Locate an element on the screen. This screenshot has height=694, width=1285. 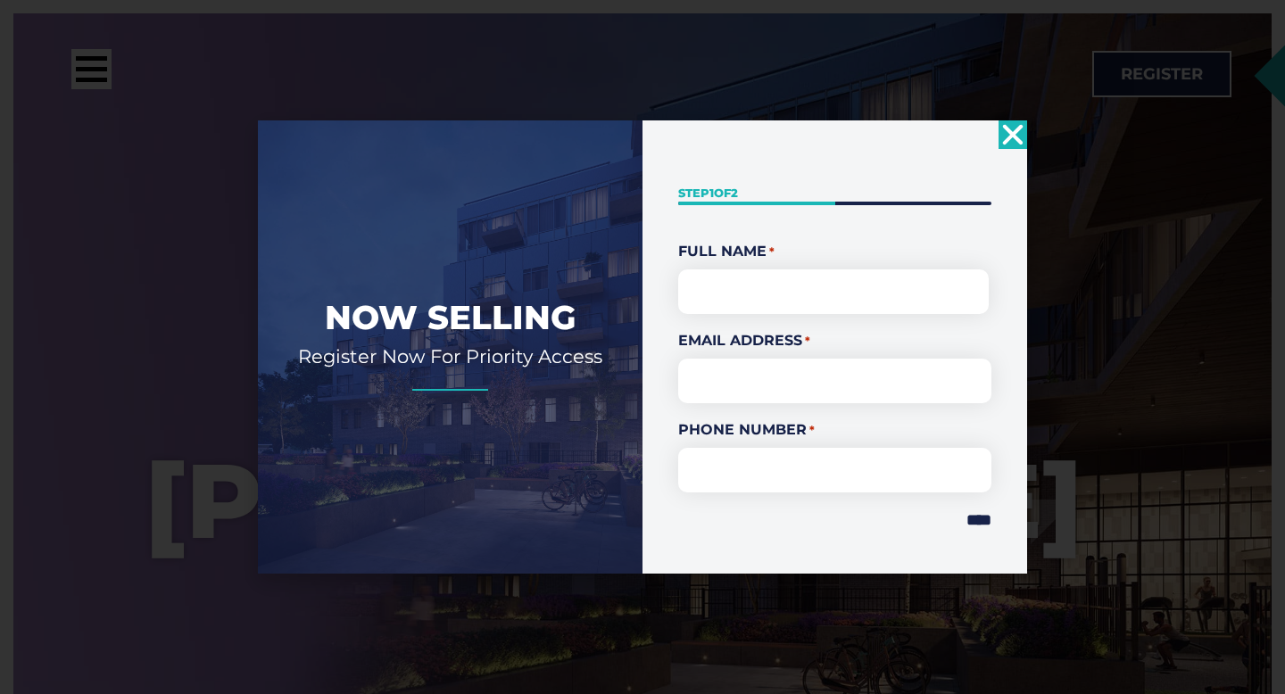
label: Phone Number is located at coordinates (835, 430).